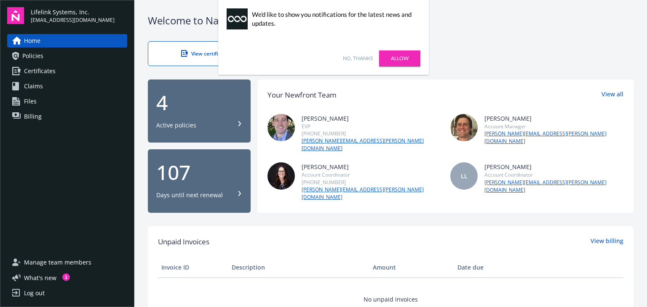 The width and height of the screenshot is (647, 307). I want to click on div: EVP, so click(371, 126).